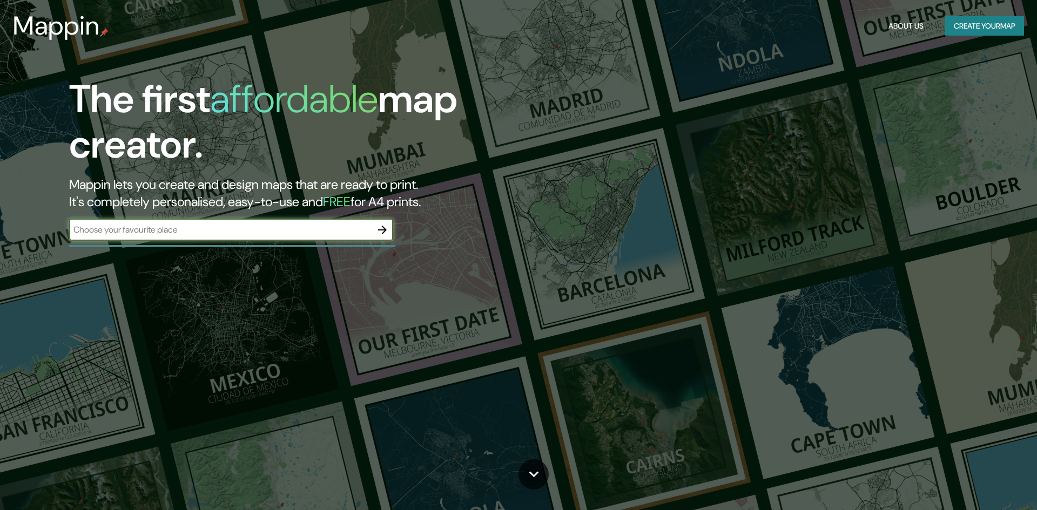 This screenshot has width=1037, height=510. What do you see at coordinates (104, 32) in the screenshot?
I see `img: mappin-pin` at bounding box center [104, 32].